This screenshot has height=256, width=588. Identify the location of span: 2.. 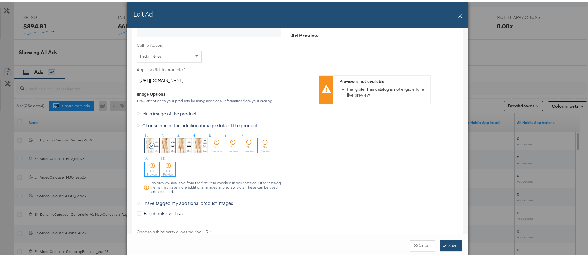
(162, 134).